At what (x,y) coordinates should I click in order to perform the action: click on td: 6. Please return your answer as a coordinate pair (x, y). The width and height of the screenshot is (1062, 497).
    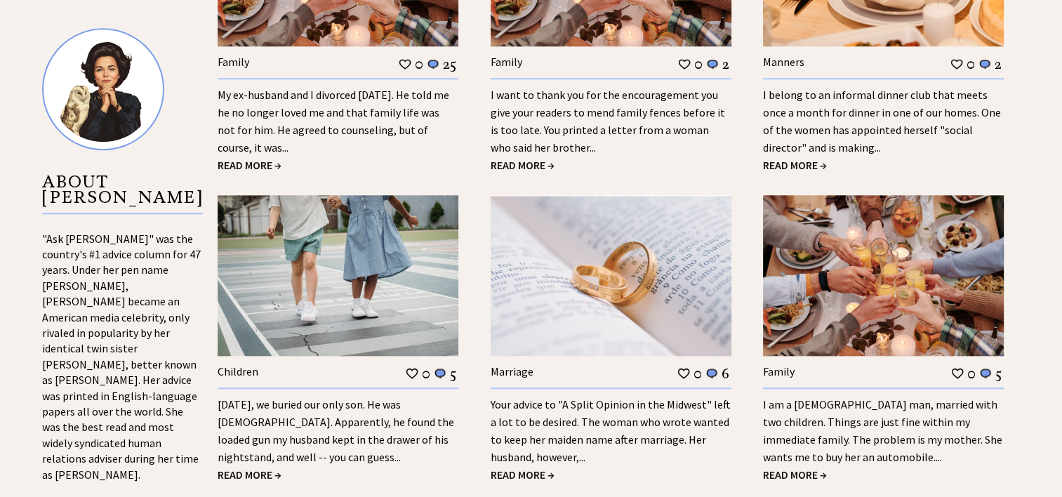
    Looking at the image, I should click on (725, 373).